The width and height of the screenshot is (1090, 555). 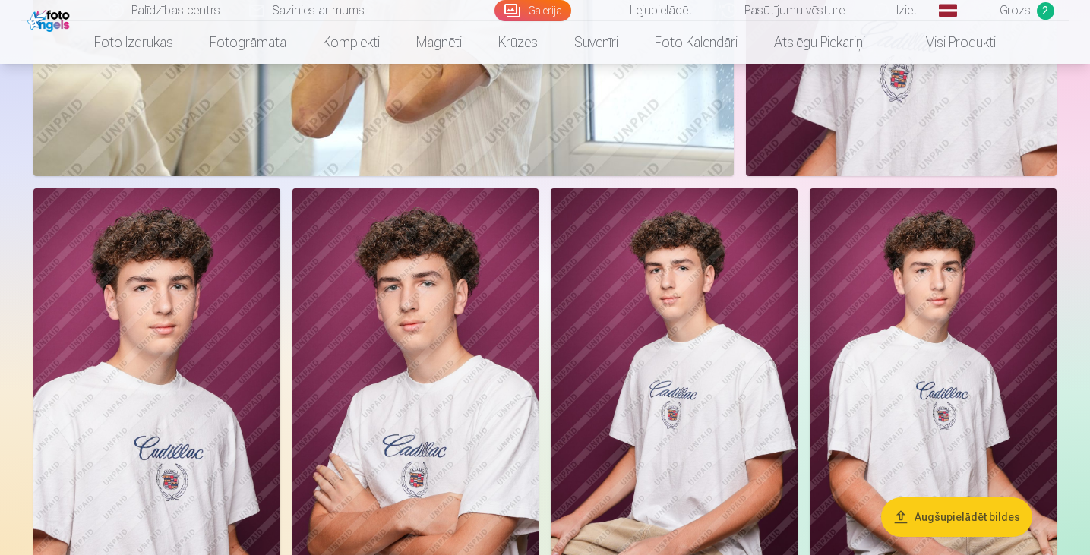 I want to click on span: Grozs, so click(x=1015, y=11).